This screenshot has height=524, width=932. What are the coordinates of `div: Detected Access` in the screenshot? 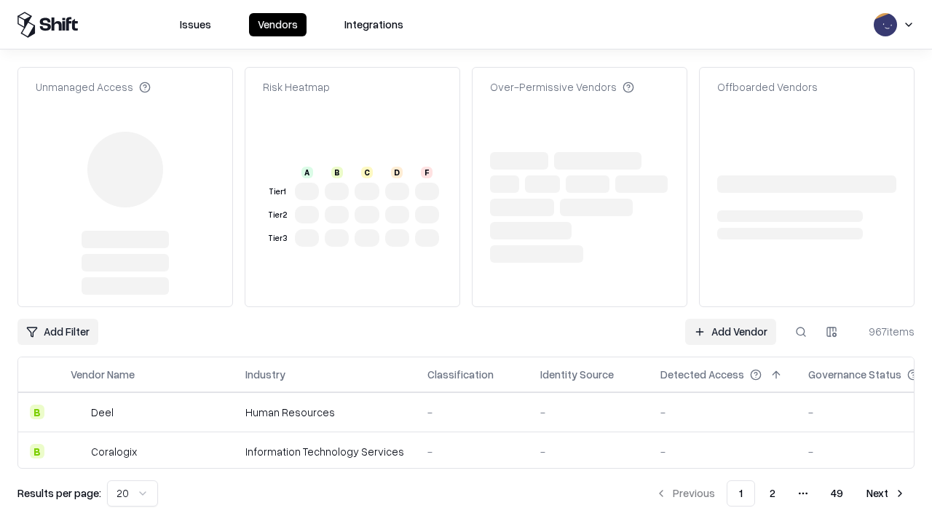 It's located at (702, 374).